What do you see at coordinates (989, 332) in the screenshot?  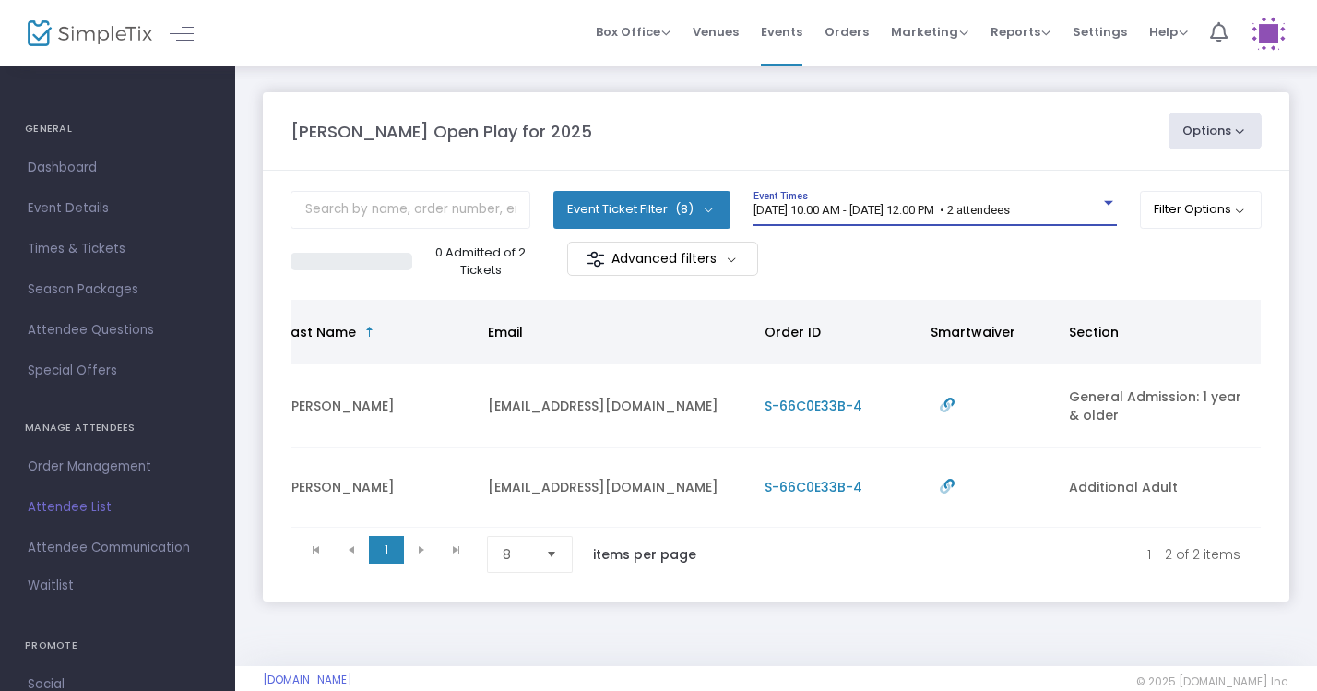 I see `th: Smartwaiver` at bounding box center [989, 332].